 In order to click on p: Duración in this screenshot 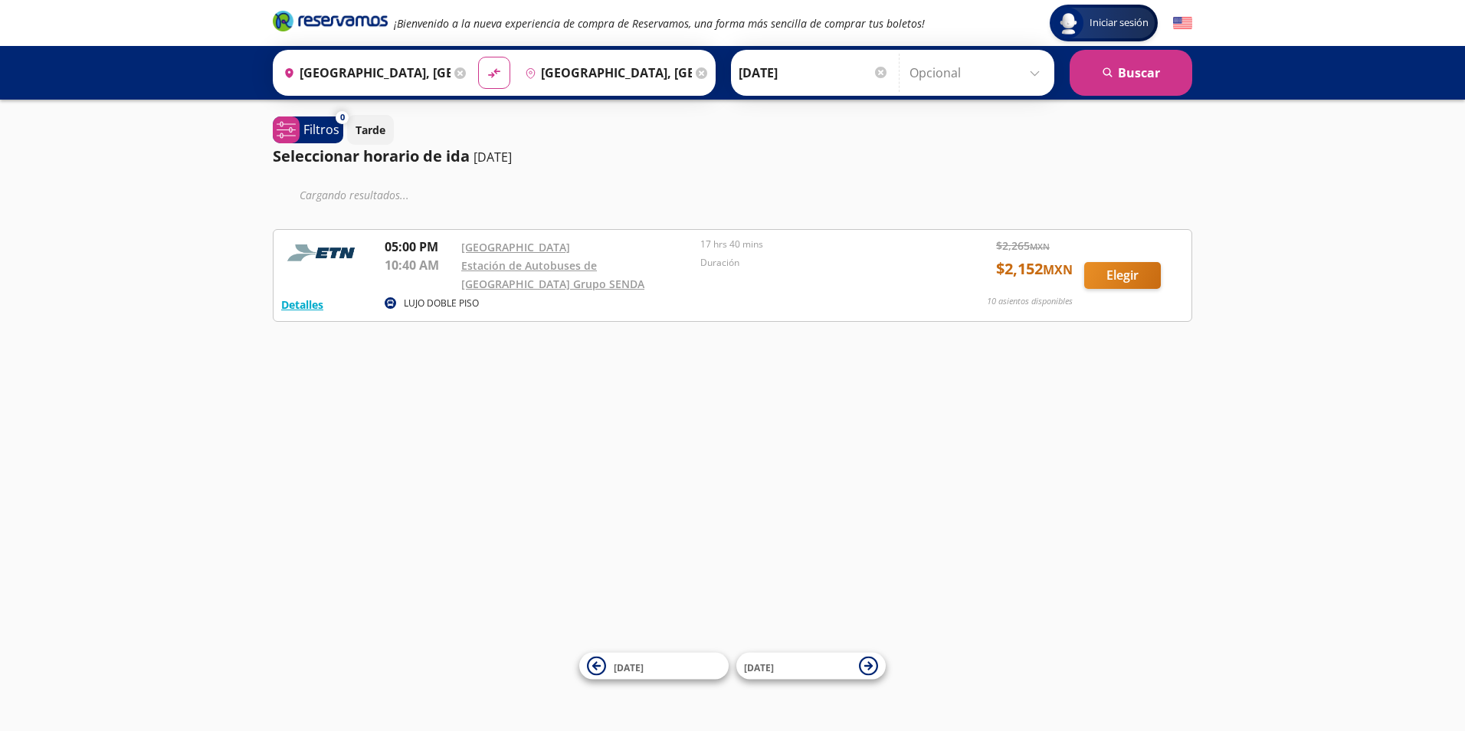, I will do `click(816, 263)`.